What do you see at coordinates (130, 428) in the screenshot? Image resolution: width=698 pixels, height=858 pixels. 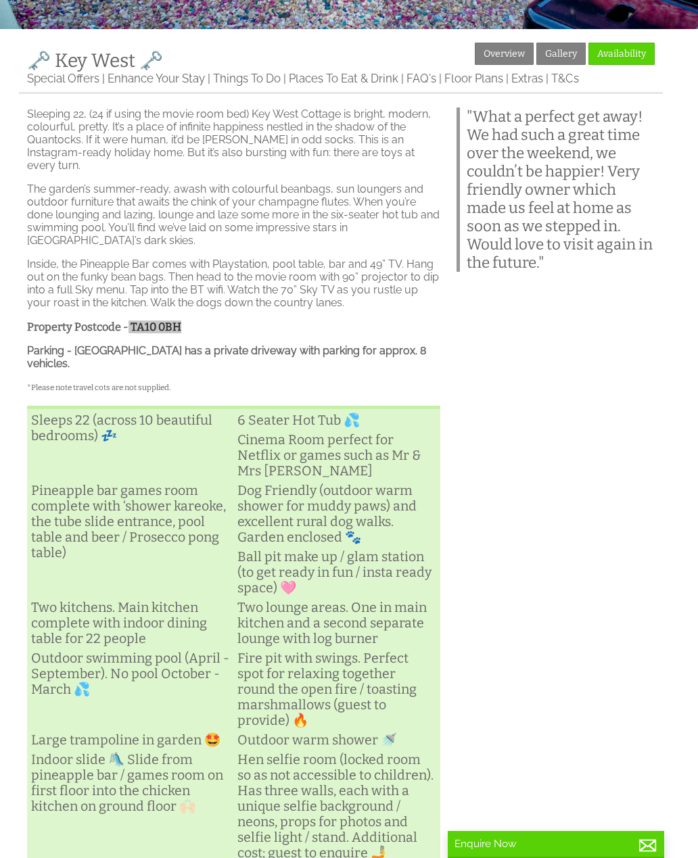 I see `li: Sleeps 22 (across 10 beautiful bedrooms) 💤` at bounding box center [130, 428].